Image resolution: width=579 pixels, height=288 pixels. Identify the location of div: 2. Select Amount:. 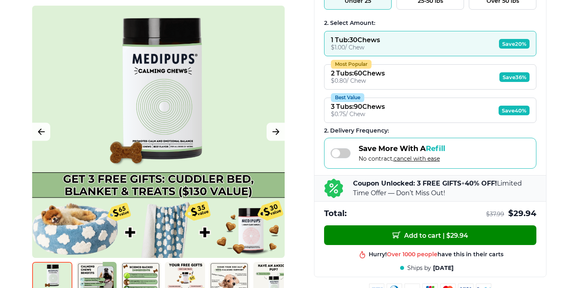
(430, 23).